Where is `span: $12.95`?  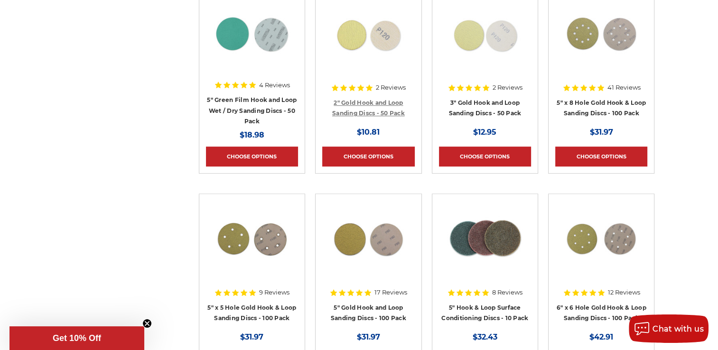
span: $12.95 is located at coordinates (485, 132).